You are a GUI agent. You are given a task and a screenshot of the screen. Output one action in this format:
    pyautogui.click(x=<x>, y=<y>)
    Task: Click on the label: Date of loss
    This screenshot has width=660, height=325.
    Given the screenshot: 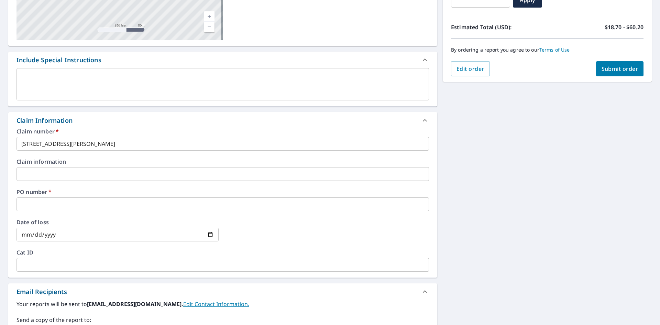 What is the action you would take?
    pyautogui.click(x=118, y=222)
    